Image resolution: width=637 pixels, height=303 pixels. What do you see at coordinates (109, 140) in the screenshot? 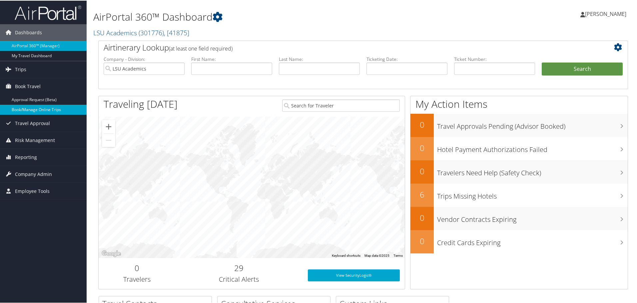
I see `button: Zoom out` at bounding box center [109, 140].